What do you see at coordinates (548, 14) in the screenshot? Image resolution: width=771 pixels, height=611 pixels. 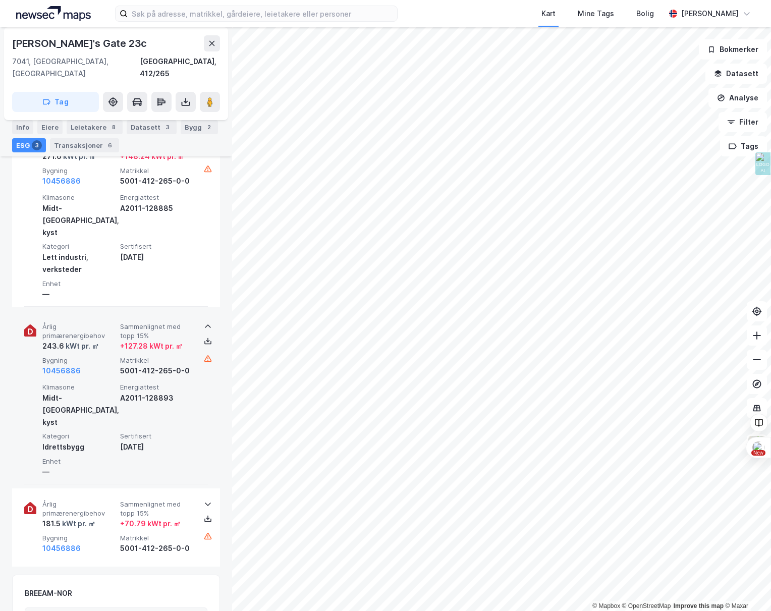 I see `div: Kart` at bounding box center [548, 14].